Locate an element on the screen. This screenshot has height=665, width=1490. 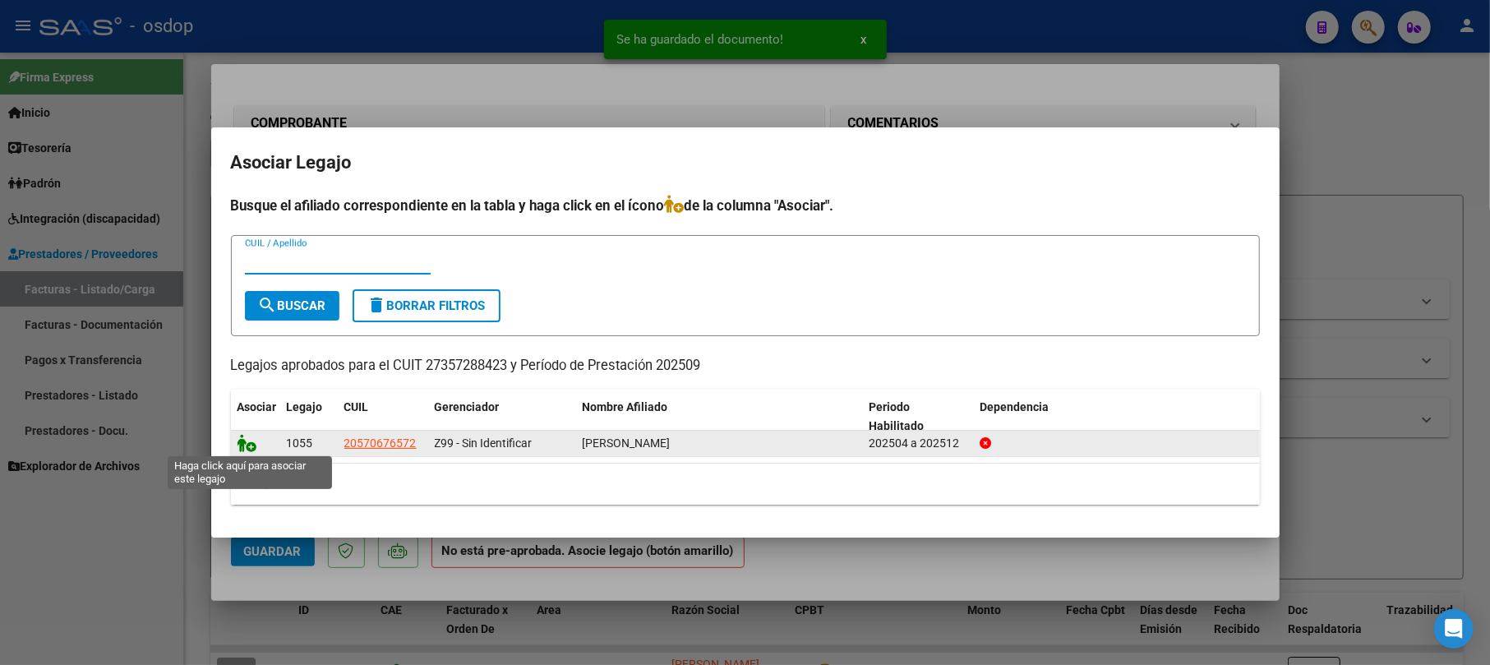
datatable-header-cell: Asociar is located at coordinates (256, 417).